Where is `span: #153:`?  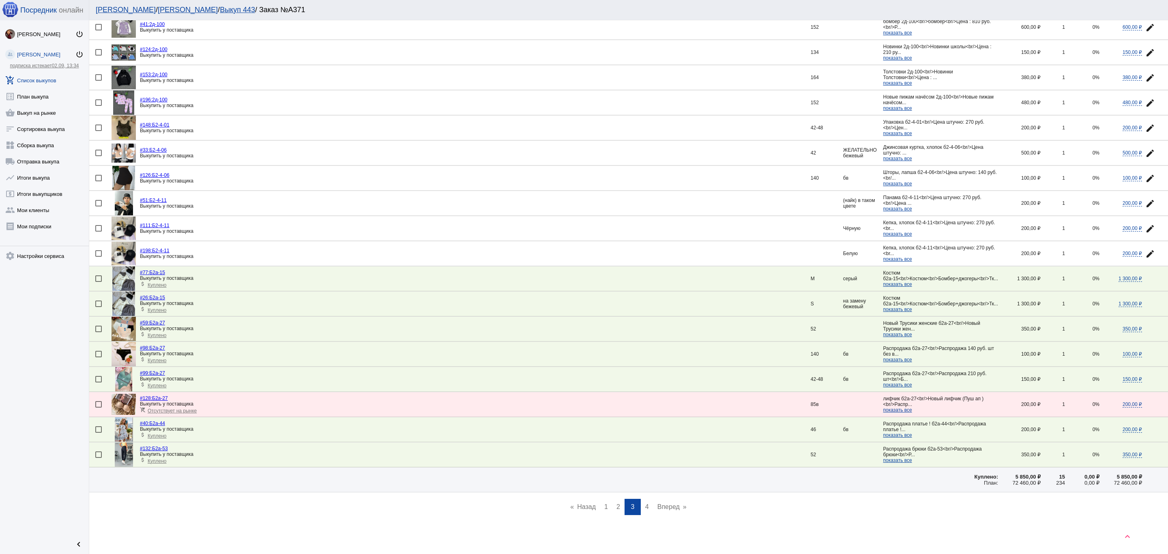 span: #153: is located at coordinates (146, 75).